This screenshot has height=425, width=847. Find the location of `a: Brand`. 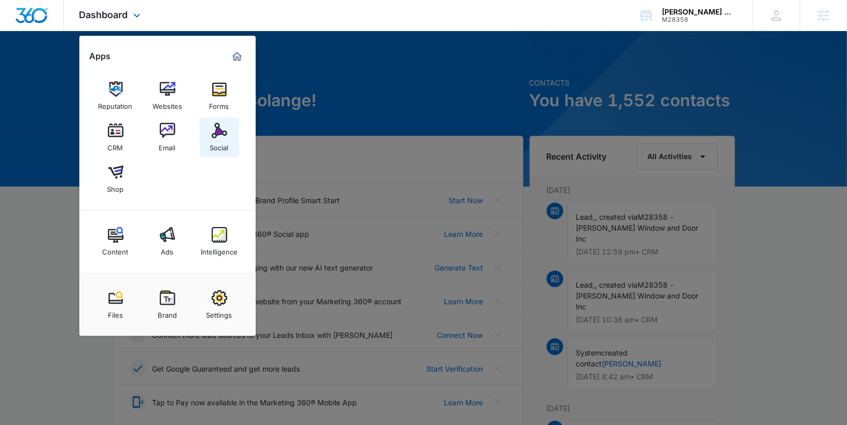

a: Brand is located at coordinates (167, 305).